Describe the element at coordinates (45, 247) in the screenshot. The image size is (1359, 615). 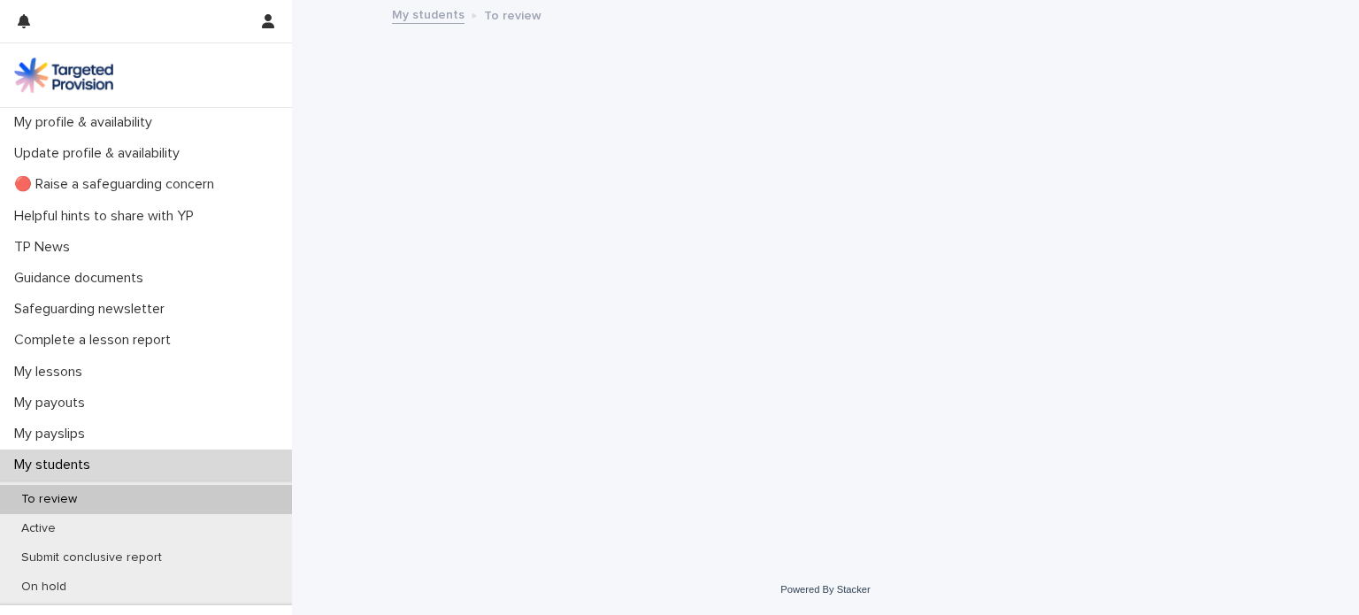
I see `p: TP News` at that location.